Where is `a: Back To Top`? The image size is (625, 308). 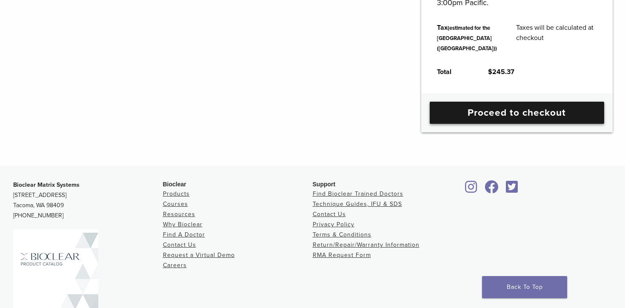
a: Back To Top is located at coordinates (524, 287).